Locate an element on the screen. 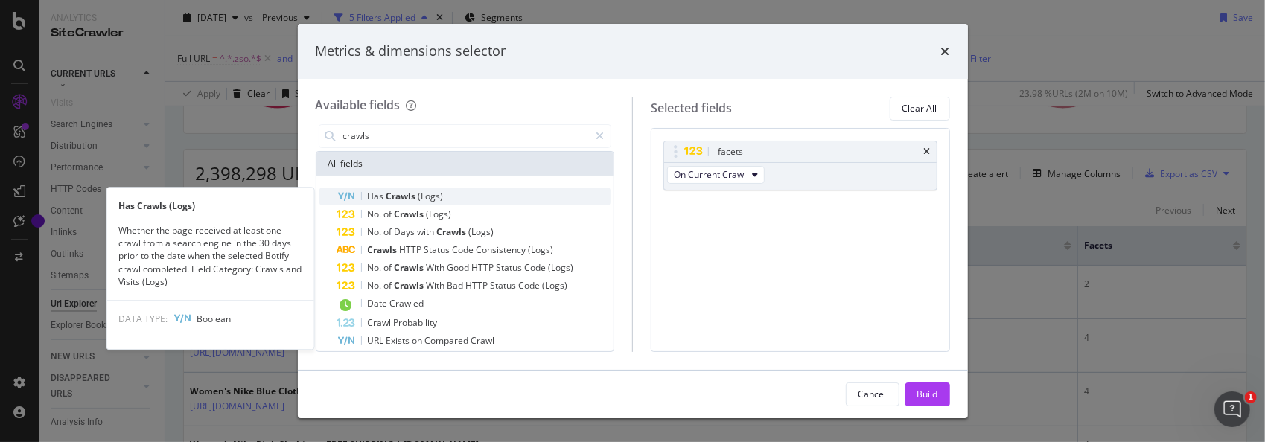  div: Available fields is located at coordinates (358, 105).